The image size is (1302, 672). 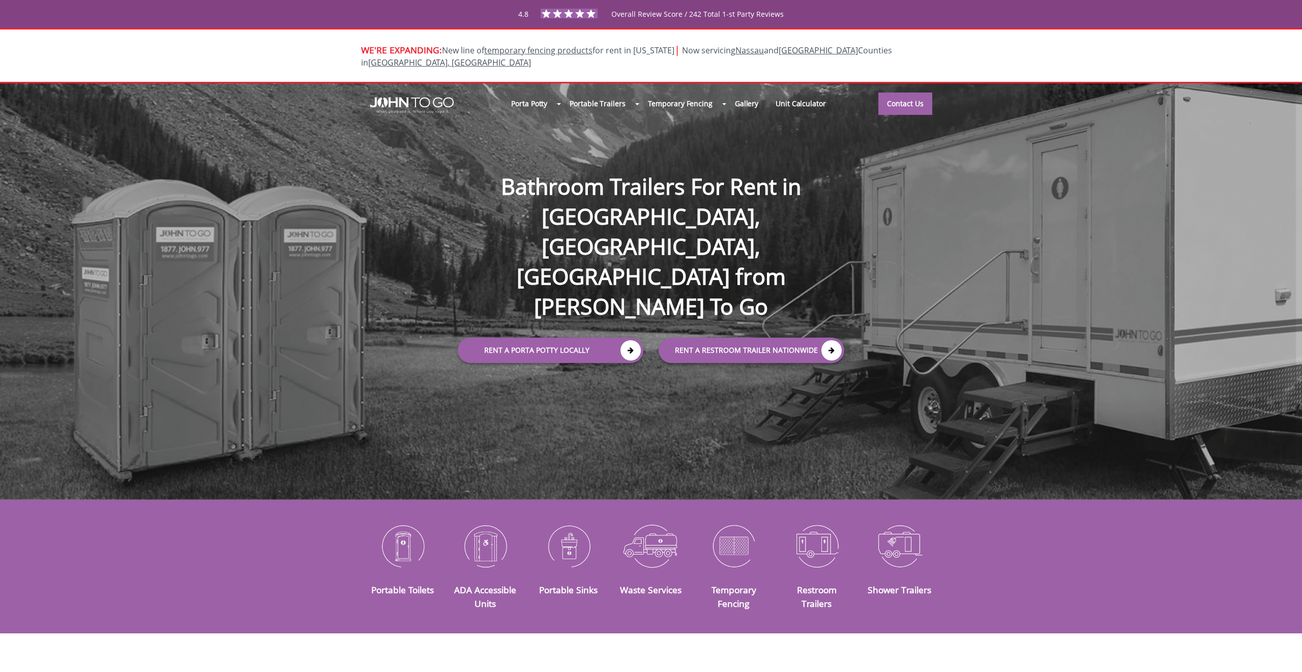 What do you see at coordinates (568, 546) in the screenshot?
I see `img: Portable-Sinks-icon_N.png` at bounding box center [568, 546].